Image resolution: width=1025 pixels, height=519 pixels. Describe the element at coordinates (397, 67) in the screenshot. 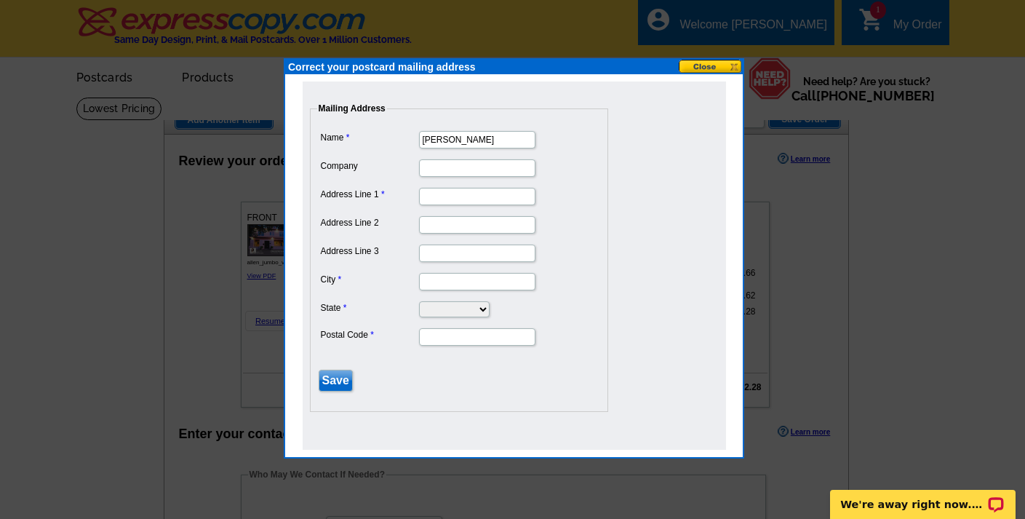

I see `div: Correct your postcard mailing address` at that location.